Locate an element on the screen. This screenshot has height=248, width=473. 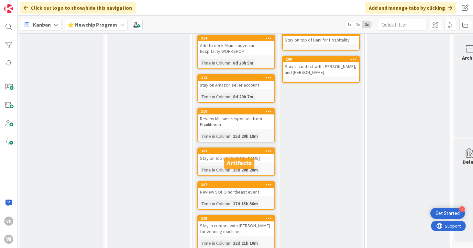
div: Add and manage tabs by clicking is located at coordinates (411, 8).